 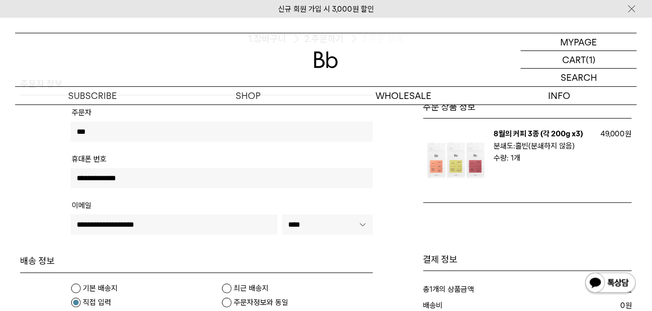 I want to click on img: 로고, so click(x=326, y=60).